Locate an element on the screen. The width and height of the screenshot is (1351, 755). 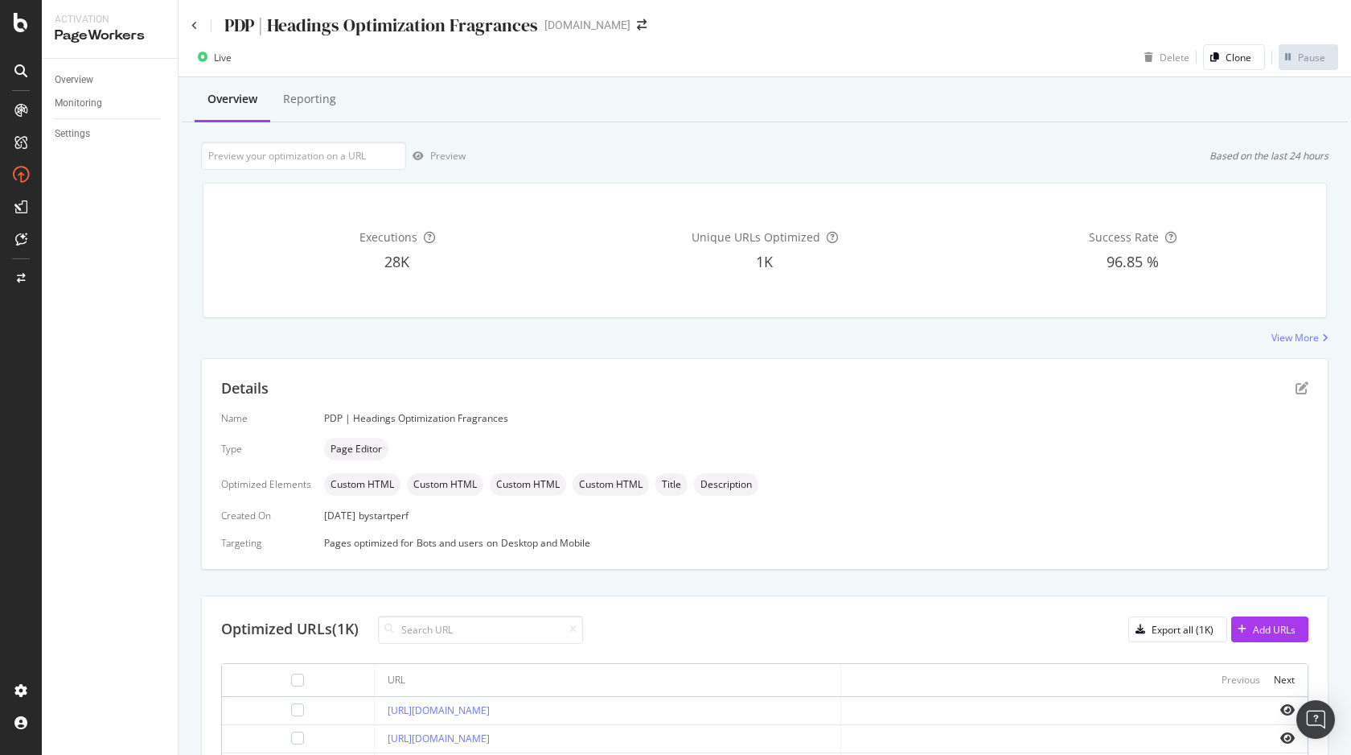
a: Overview is located at coordinates (110, 80).